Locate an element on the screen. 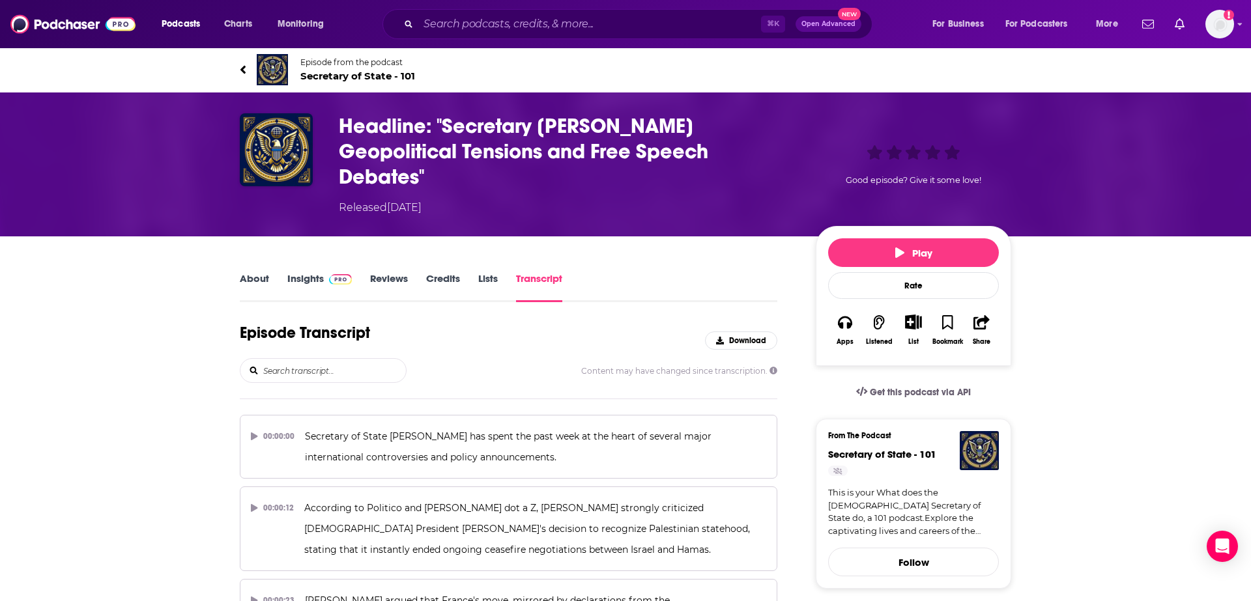 The height and width of the screenshot is (601, 1251). span: Monitoring is located at coordinates (300, 24).